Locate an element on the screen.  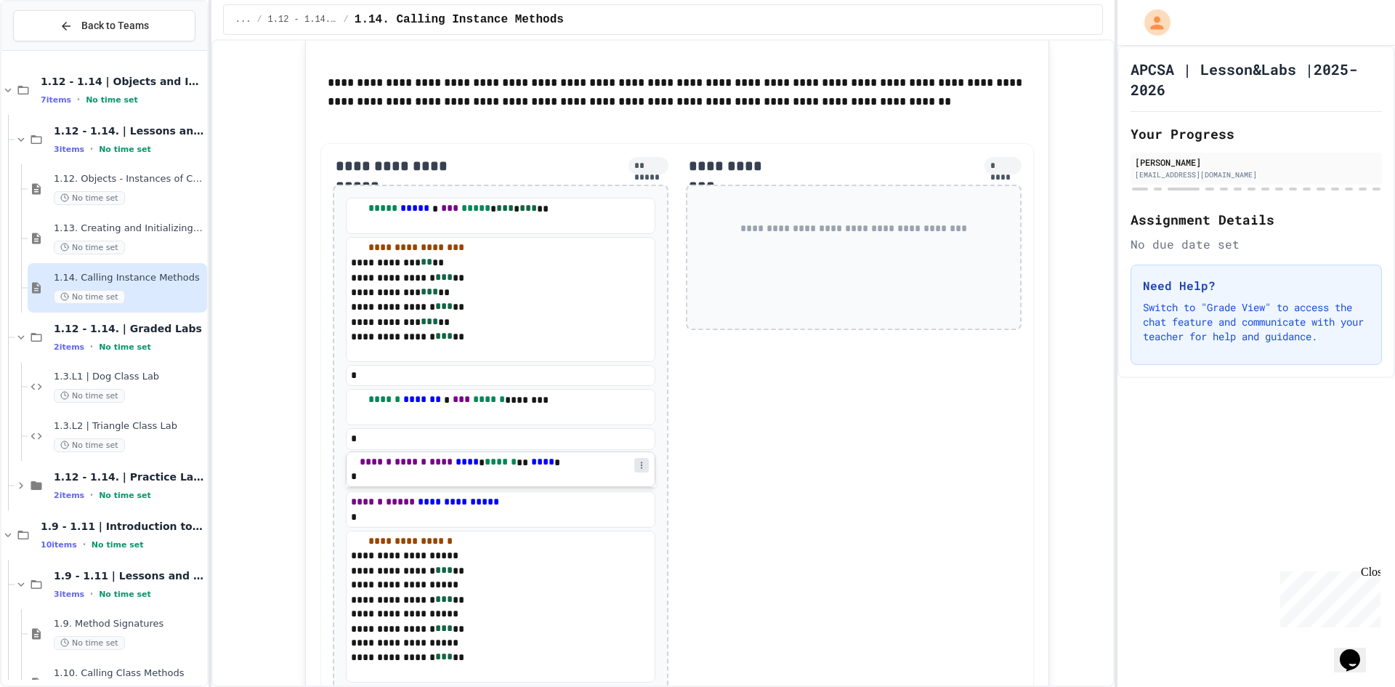
span: 1.12 - 1.14. | Graded Labs is located at coordinates (129, 328).